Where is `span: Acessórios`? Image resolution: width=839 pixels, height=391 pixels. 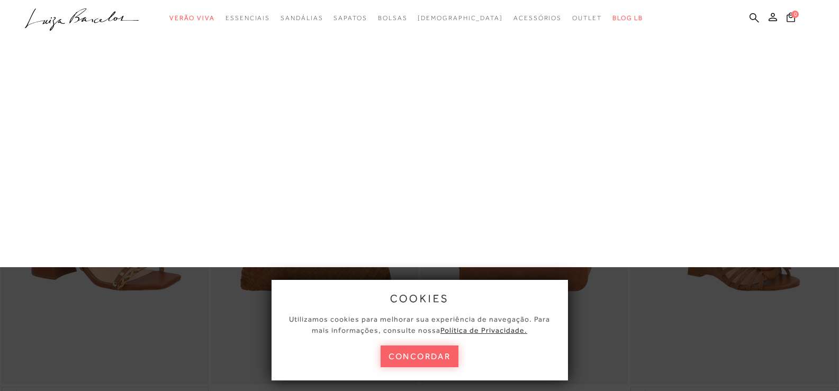
span: Acessórios is located at coordinates (537, 18).